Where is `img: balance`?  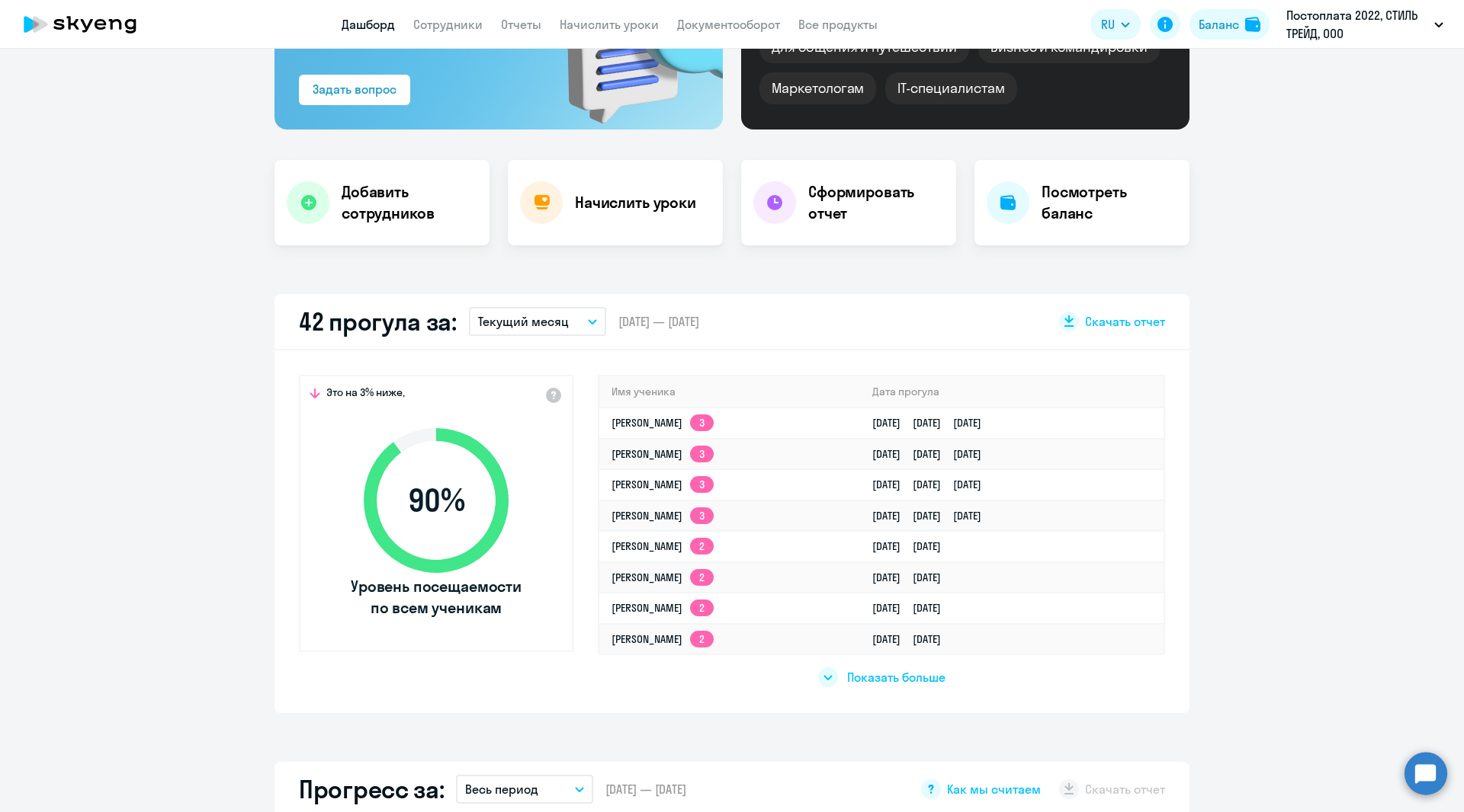
img: balance is located at coordinates (1253, 24).